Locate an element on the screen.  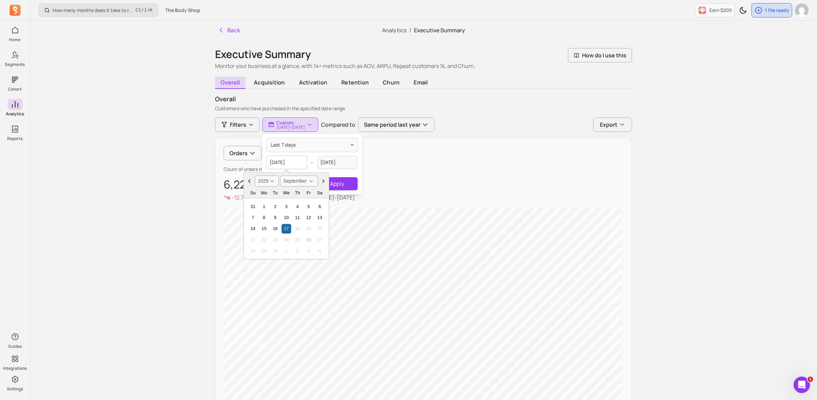
div: Choose Sunday, September 7th, 2025 is located at coordinates (253, 218).